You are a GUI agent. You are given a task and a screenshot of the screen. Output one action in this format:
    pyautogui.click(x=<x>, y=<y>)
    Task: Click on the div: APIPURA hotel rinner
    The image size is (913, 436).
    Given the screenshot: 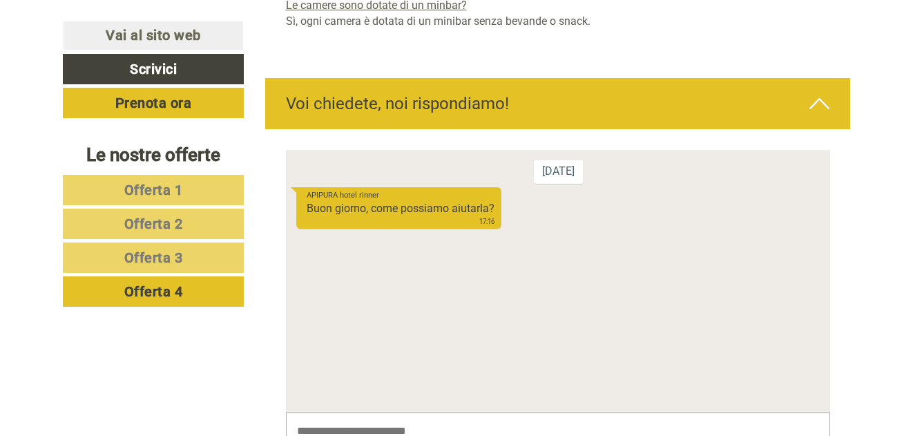 What is the action you would take?
    pyautogui.click(x=115, y=46)
    